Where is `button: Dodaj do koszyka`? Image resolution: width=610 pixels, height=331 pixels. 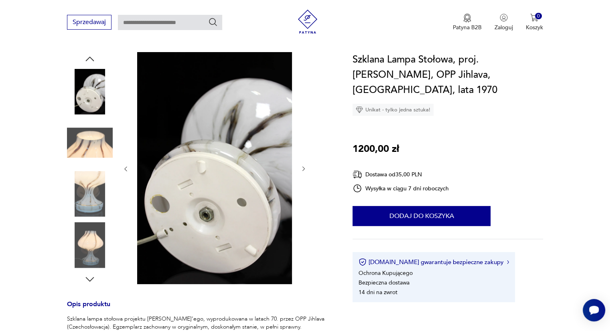
button: Dodaj do koszyka is located at coordinates (421, 216).